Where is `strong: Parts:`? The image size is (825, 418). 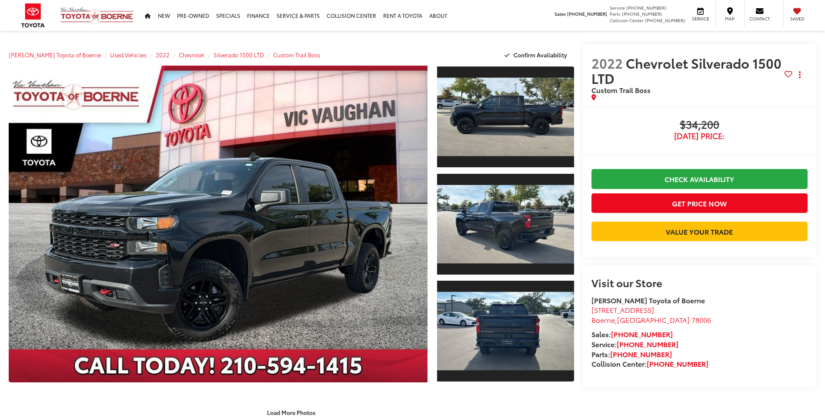 strong: Parts: is located at coordinates (632, 354).